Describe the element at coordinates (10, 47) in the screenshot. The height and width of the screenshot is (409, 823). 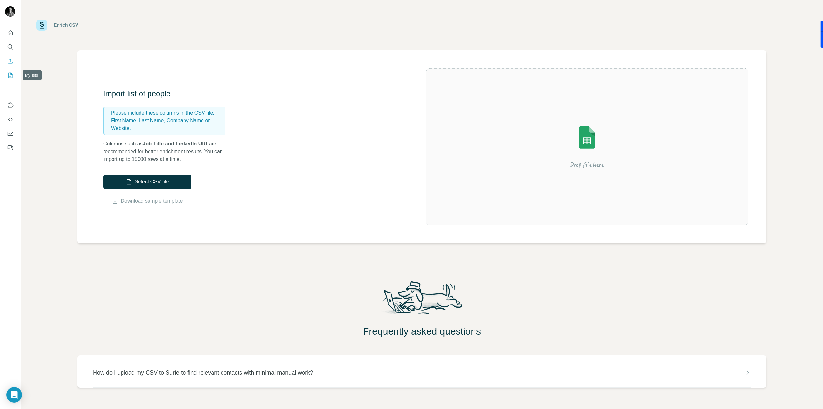
I see `button: Search` at that location.